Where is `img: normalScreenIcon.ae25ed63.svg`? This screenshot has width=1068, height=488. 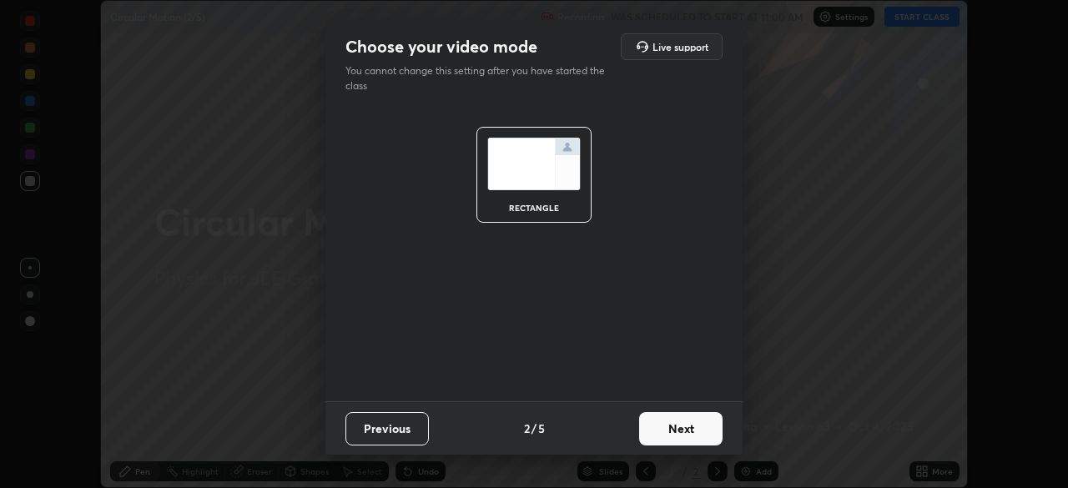 img: normalScreenIcon.ae25ed63.svg is located at coordinates (534, 164).